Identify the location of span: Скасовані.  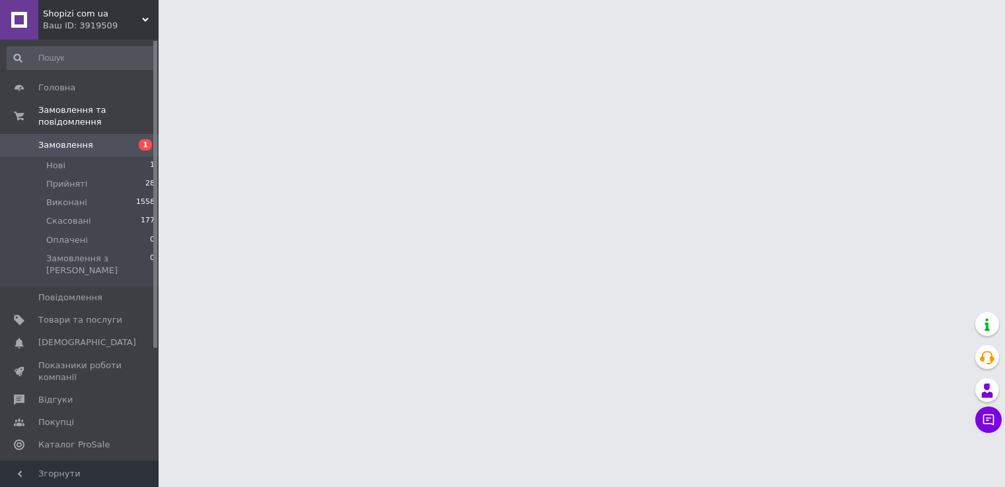
(69, 221).